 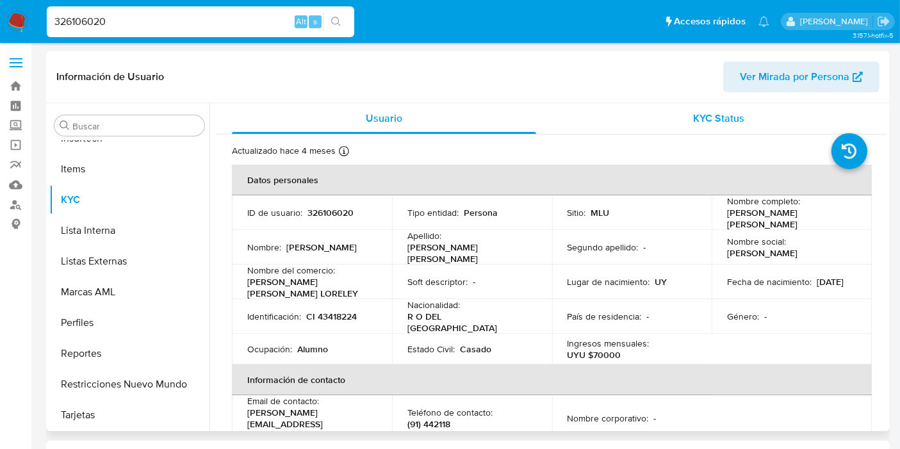 I want to click on p: UY, so click(x=661, y=282).